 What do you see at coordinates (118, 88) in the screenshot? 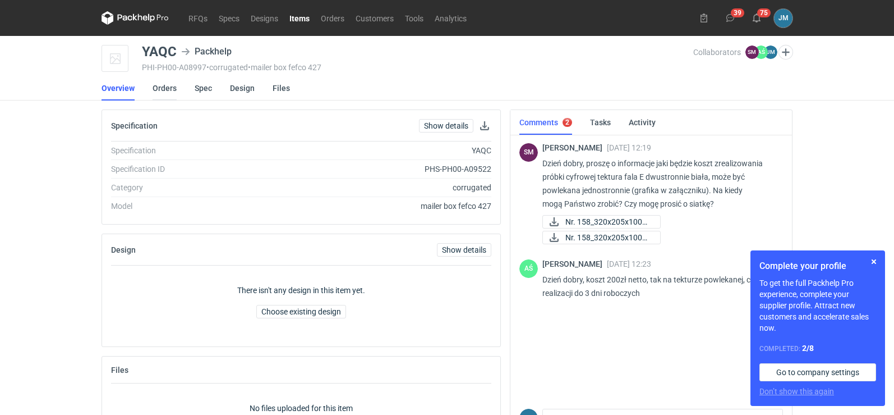
I see `a: Overview` at bounding box center [118, 88].